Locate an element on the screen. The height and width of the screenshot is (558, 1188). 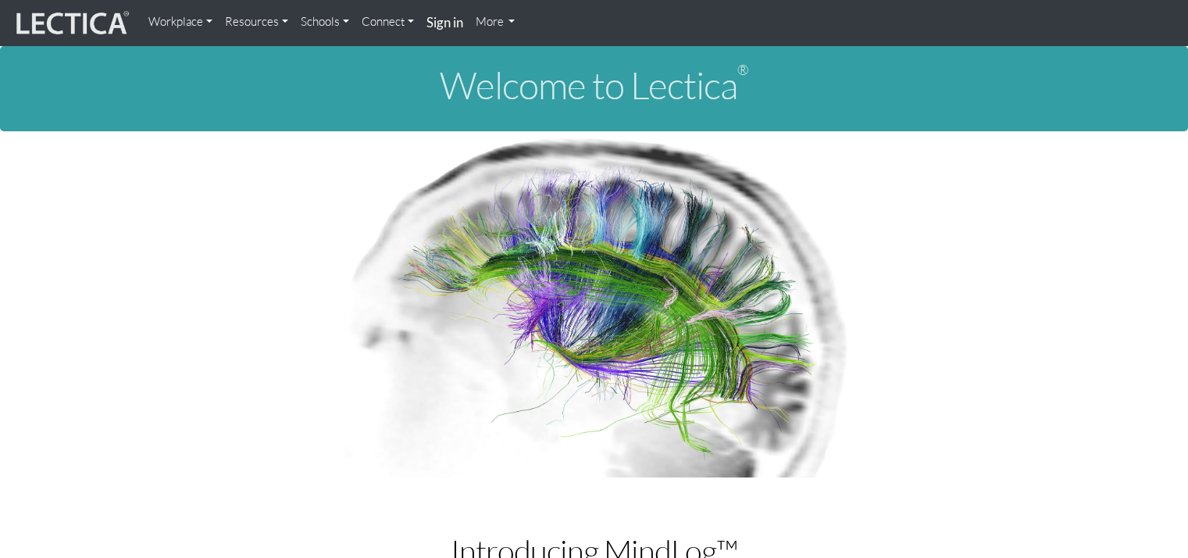
a: Connect is located at coordinates (387, 22).